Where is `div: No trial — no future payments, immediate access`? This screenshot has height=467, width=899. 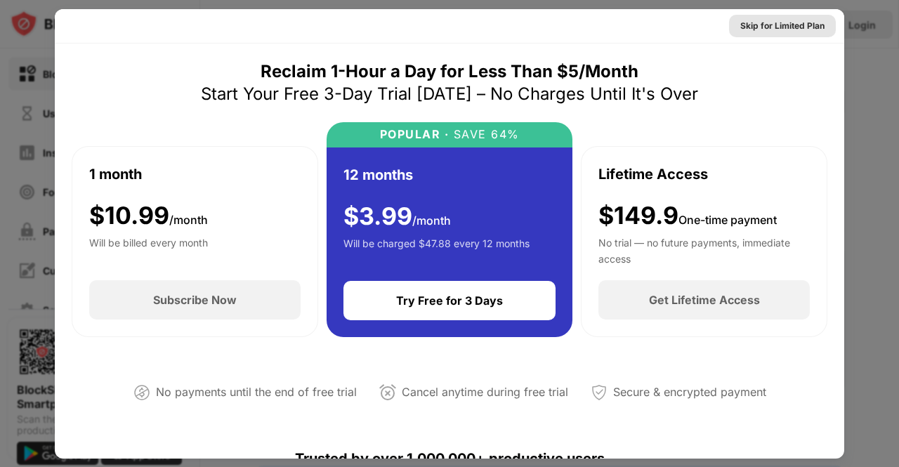 div: No trial — no future payments, immediate access is located at coordinates (704, 249).